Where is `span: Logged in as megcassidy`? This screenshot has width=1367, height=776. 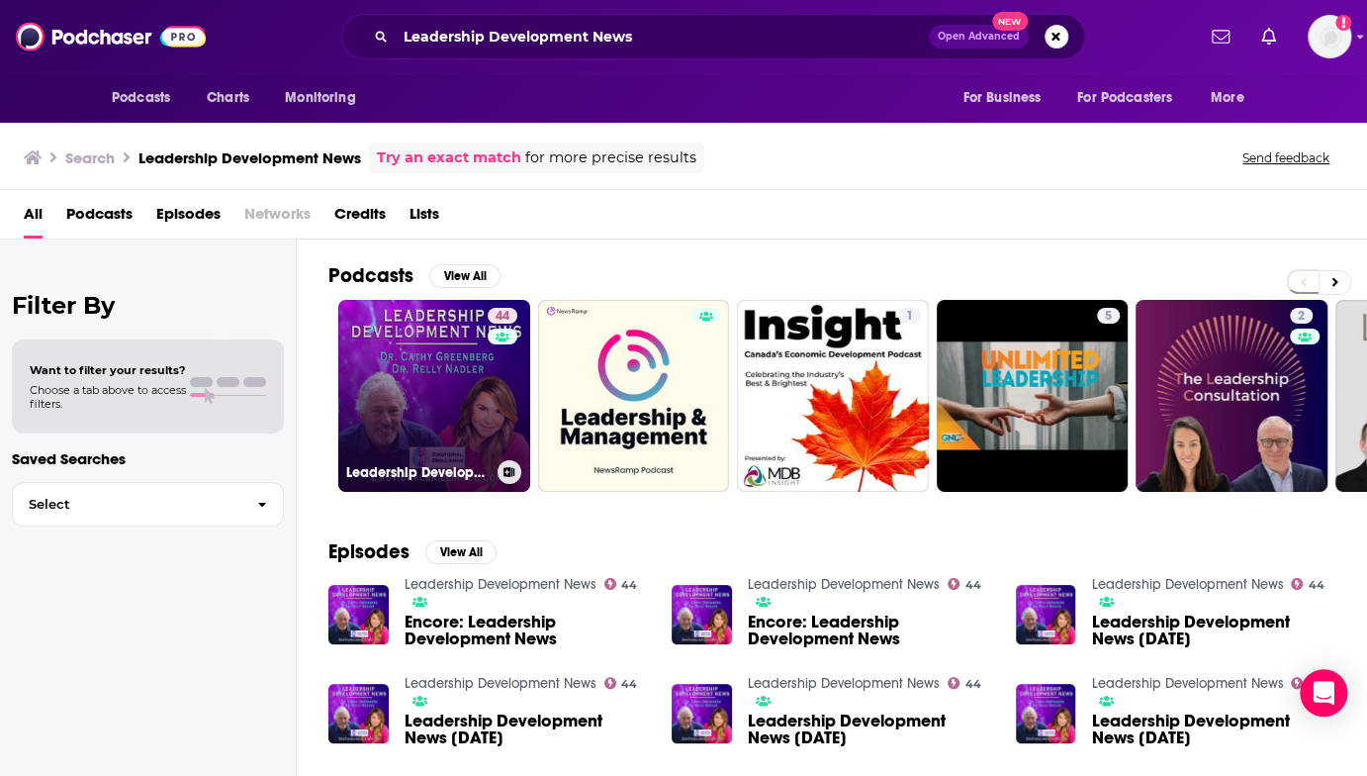 span: Logged in as megcassidy is located at coordinates (1330, 37).